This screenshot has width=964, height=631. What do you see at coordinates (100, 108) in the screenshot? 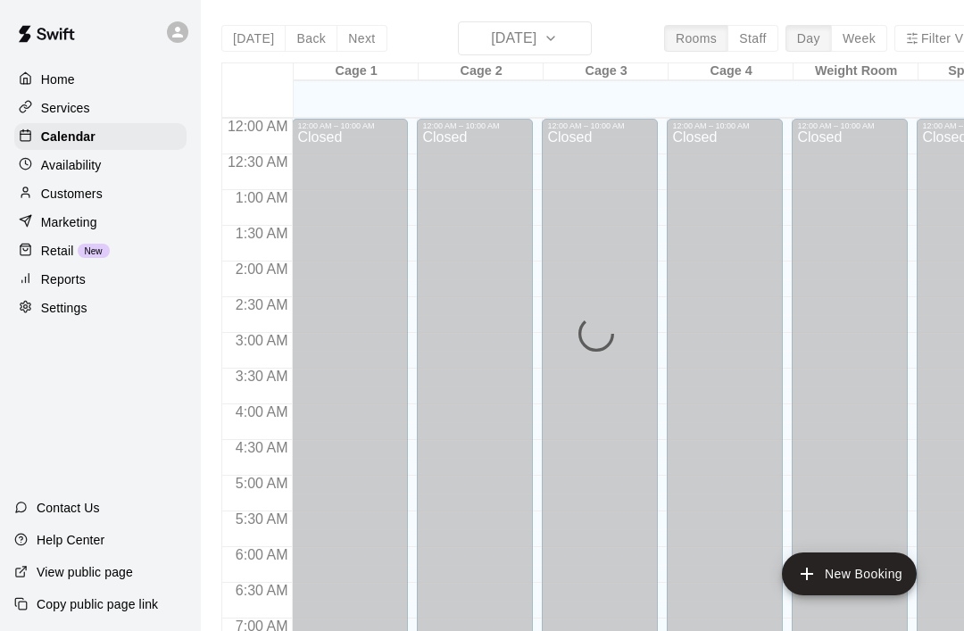
I see `div: Services` at bounding box center [100, 108].